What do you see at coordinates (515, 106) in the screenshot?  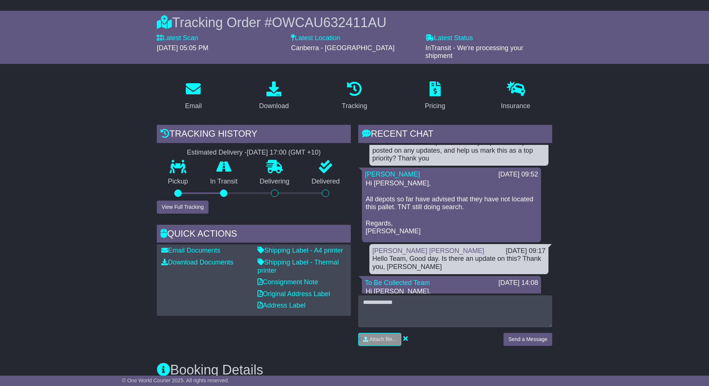 I see `div: Insurance` at bounding box center [515, 106].